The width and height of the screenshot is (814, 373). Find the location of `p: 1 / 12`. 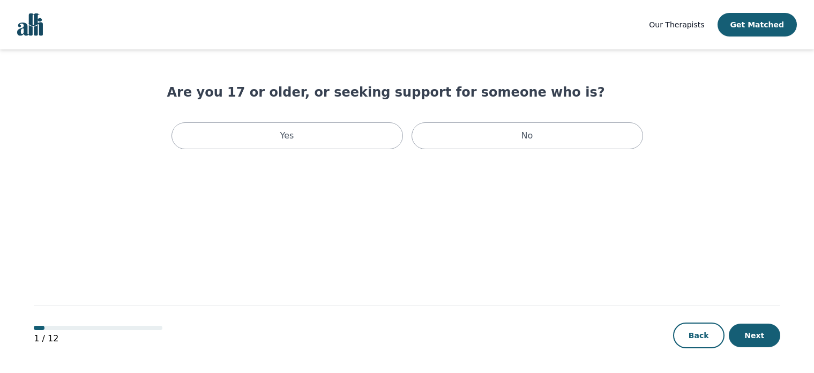

p: 1 / 12 is located at coordinates (98, 338).